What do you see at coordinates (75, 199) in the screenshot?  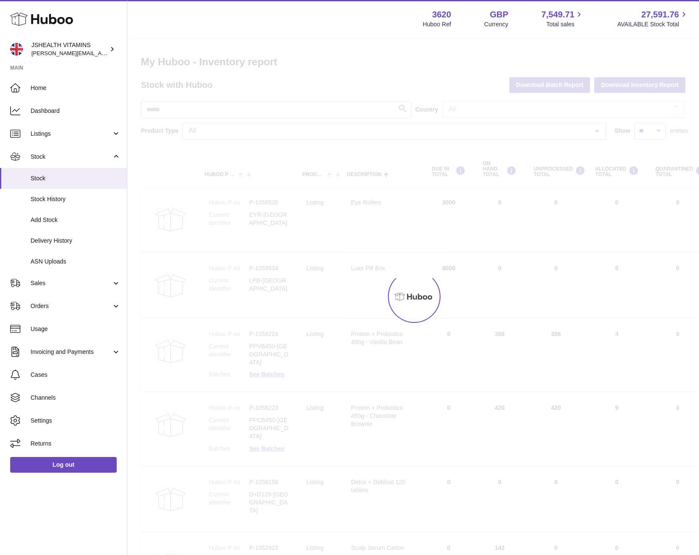 I see `span: Stock History` at bounding box center [75, 199].